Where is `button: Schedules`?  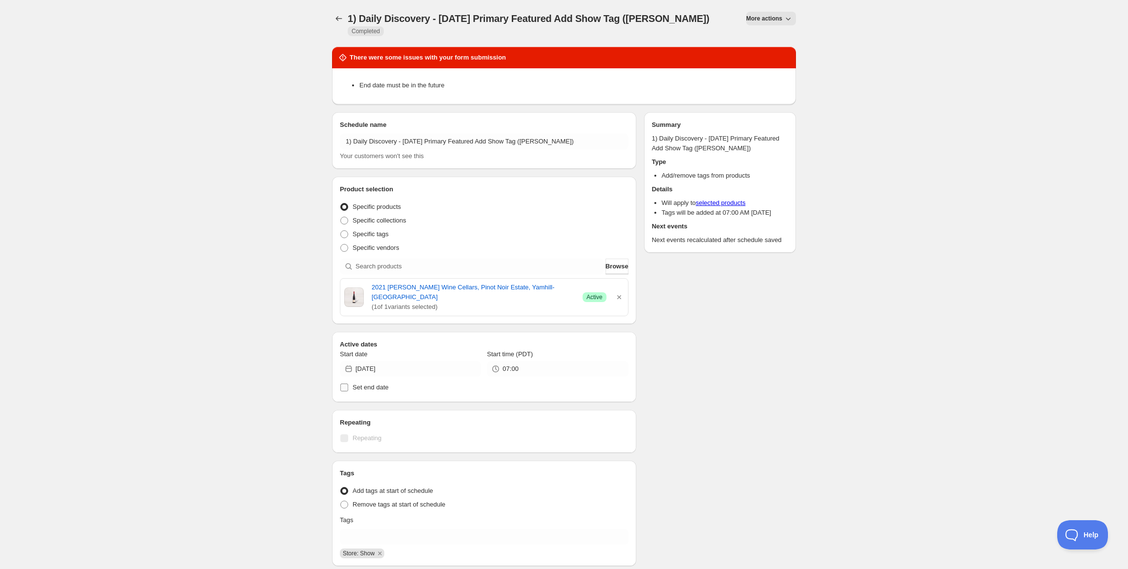
button: Schedules is located at coordinates (339, 19).